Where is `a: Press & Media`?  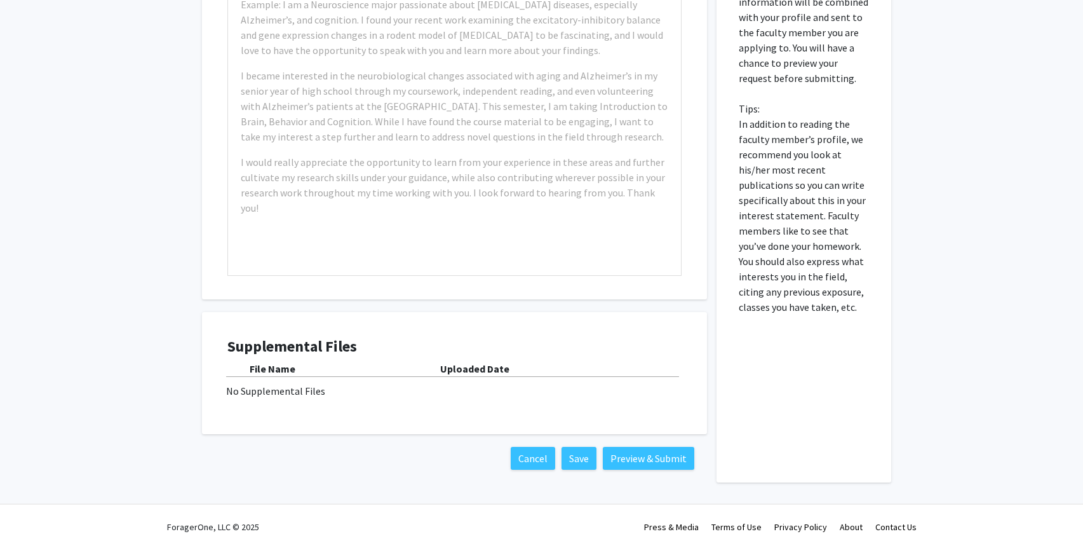 a: Press & Media is located at coordinates (672, 527).